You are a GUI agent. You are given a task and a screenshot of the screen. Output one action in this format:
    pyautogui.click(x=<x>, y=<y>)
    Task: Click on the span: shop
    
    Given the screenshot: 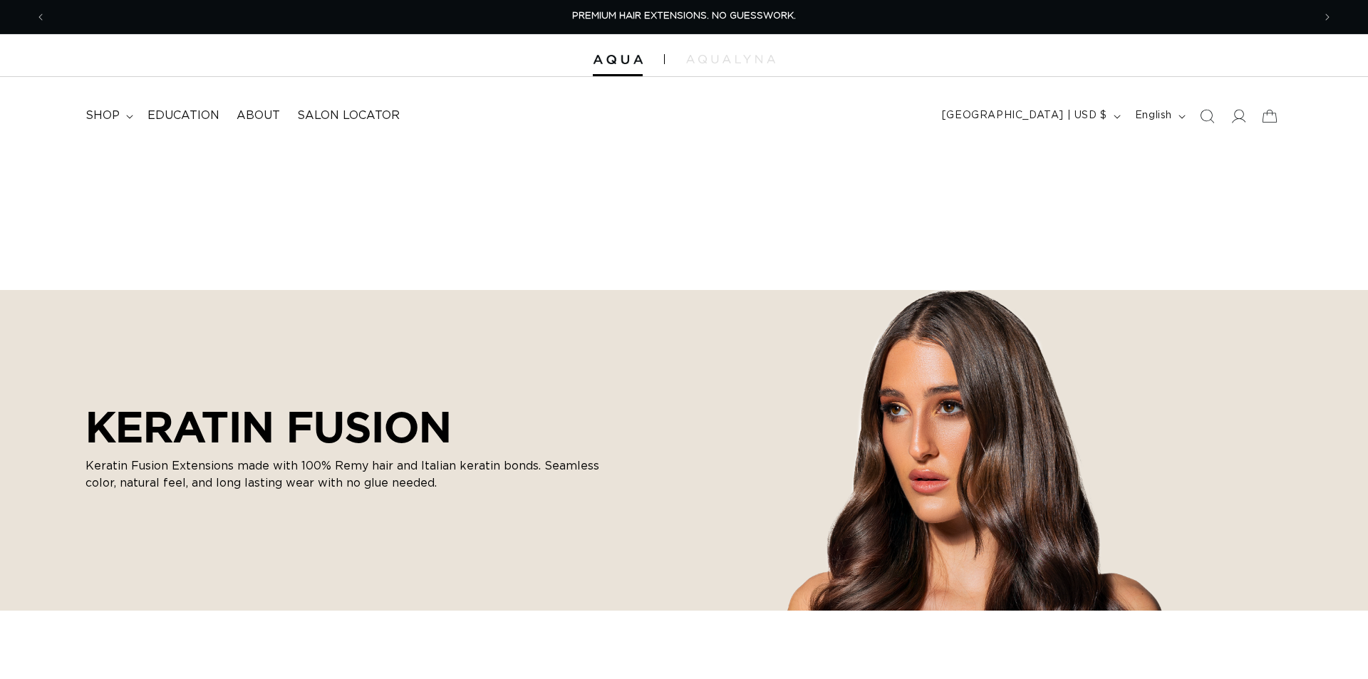 What is the action you would take?
    pyautogui.click(x=103, y=115)
    